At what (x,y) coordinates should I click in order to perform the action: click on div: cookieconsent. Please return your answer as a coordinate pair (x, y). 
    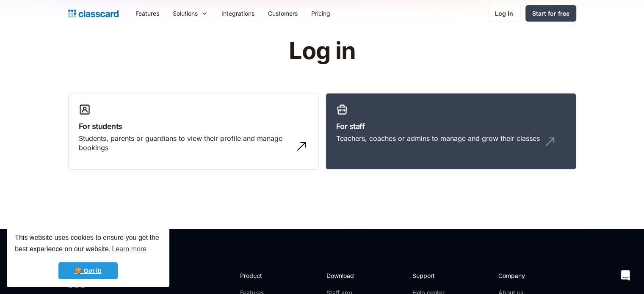
    Looking at the image, I should click on (88, 256).